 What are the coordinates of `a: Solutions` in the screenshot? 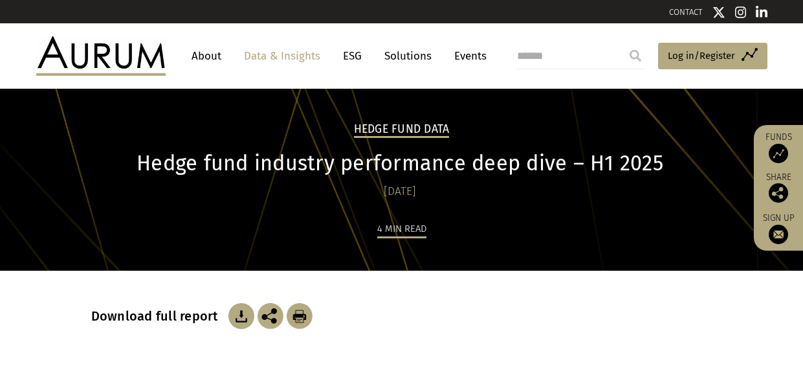 It's located at (408, 56).